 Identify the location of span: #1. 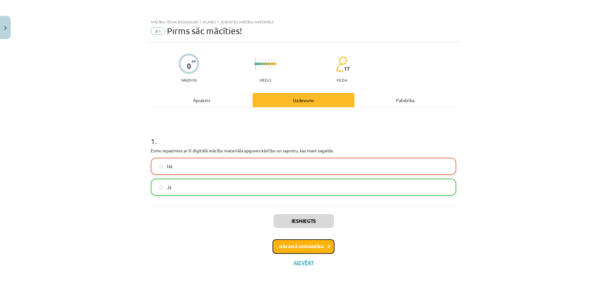
(158, 31).